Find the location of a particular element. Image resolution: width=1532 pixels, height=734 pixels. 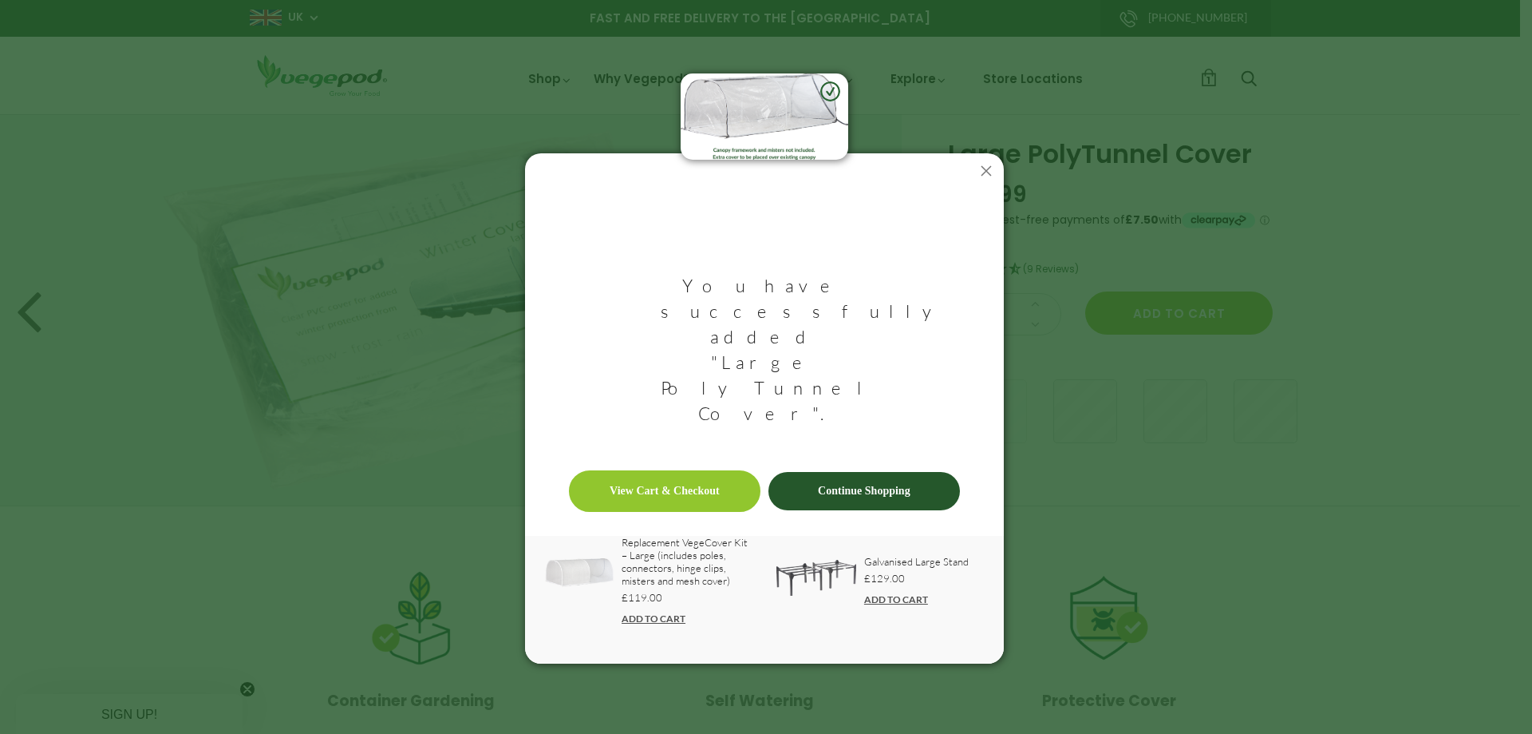

a: View Cart & Checkout is located at coordinates (665, 491).